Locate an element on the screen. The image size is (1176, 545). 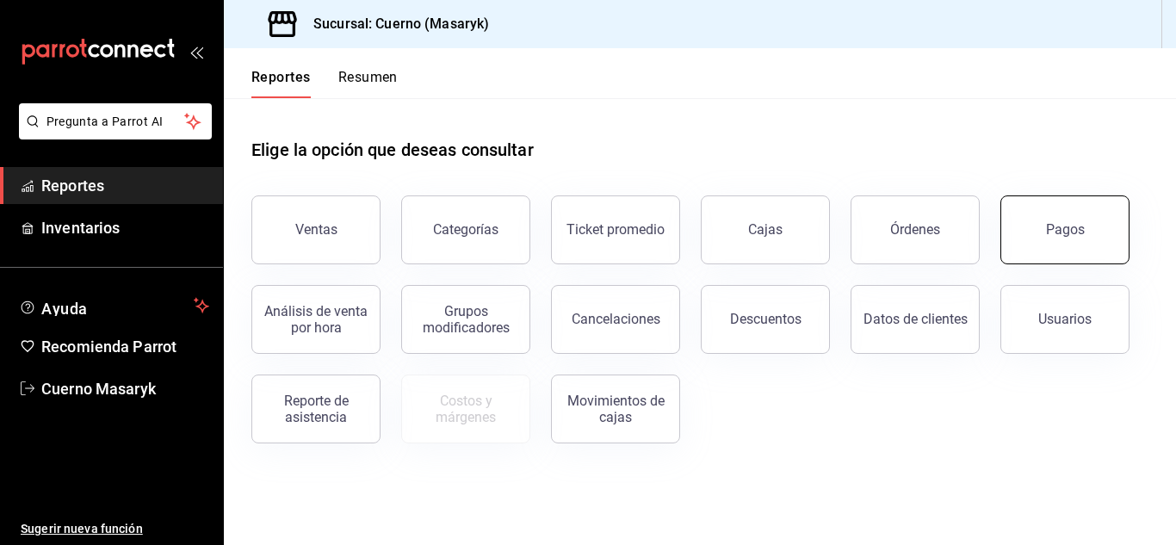
button: Reportes is located at coordinates (281, 83).